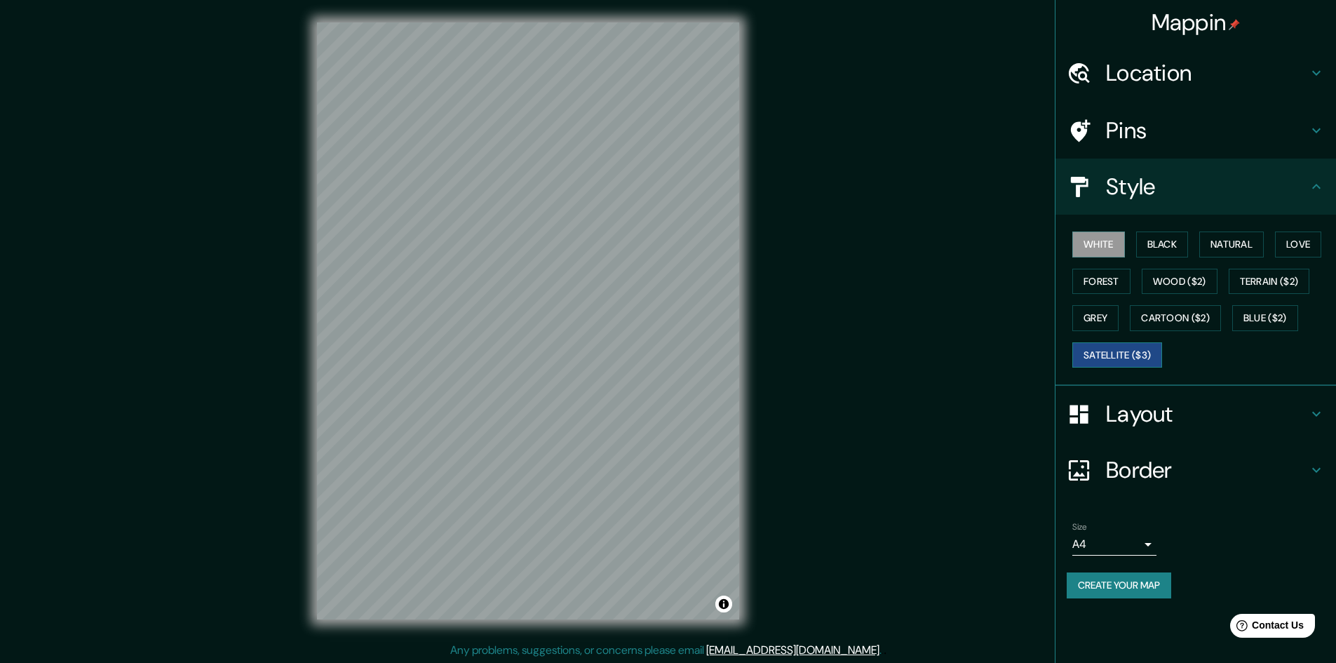 This screenshot has width=1336, height=663. Describe the element at coordinates (1099, 244) in the screenshot. I see `button: White` at that location.